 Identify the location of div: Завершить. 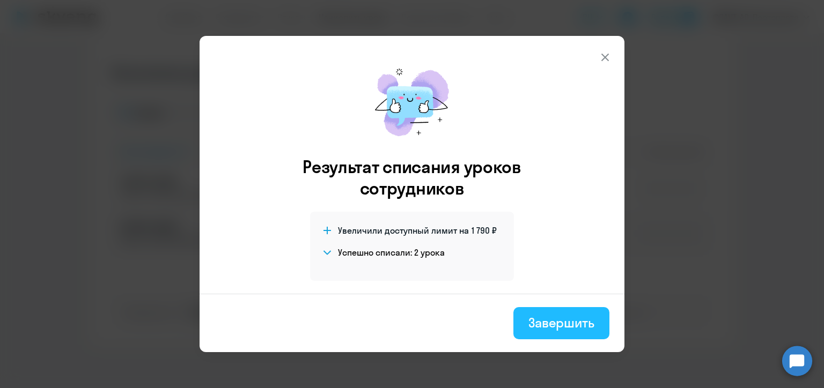
(561, 323).